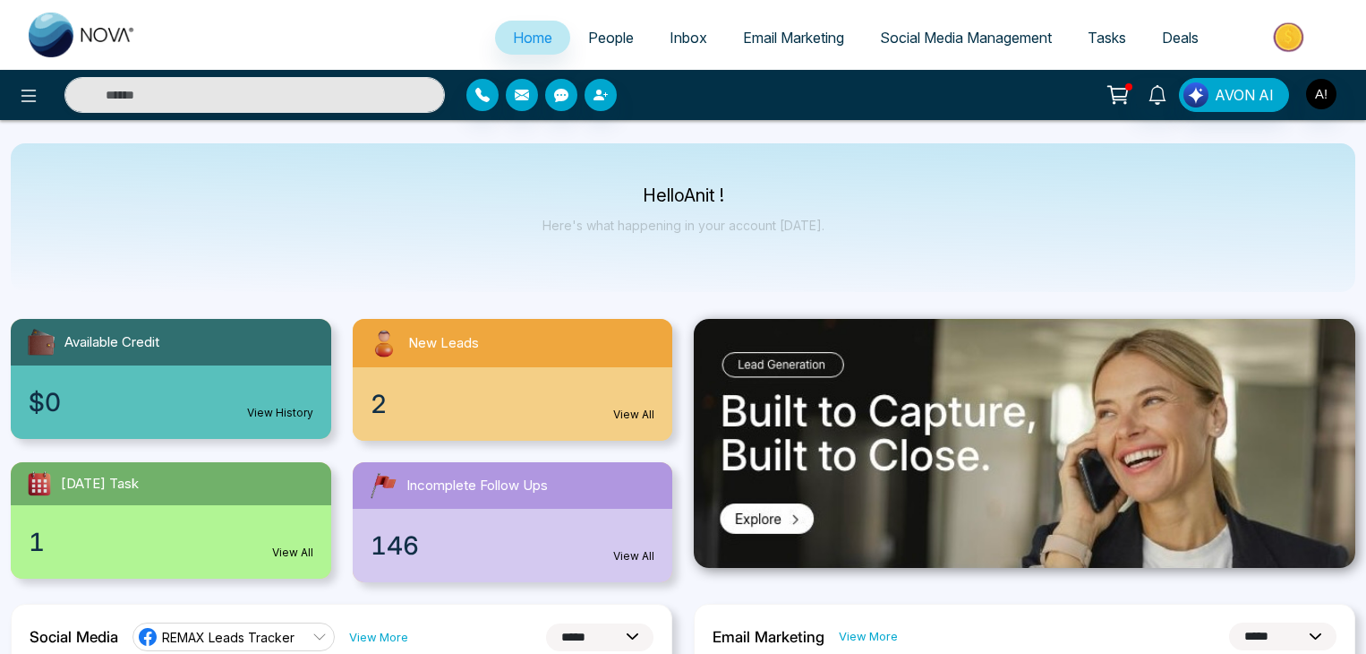  What do you see at coordinates (689, 38) in the screenshot?
I see `span: Inbox` at bounding box center [689, 38].